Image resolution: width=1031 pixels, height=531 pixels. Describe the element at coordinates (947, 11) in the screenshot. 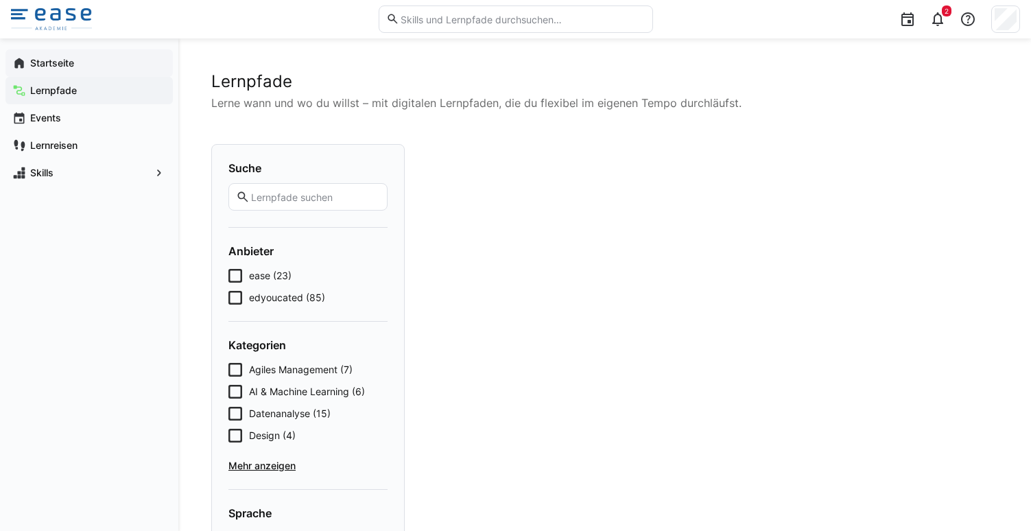

I see `span: 2` at that location.